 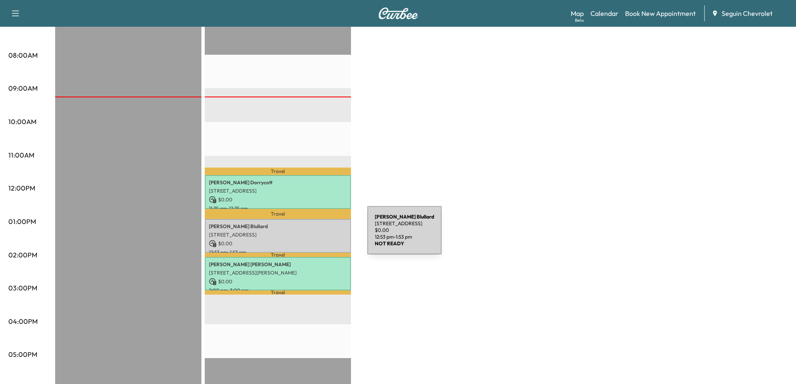 What do you see at coordinates (23, 288) in the screenshot?
I see `p: 03:00PM` at bounding box center [23, 288].